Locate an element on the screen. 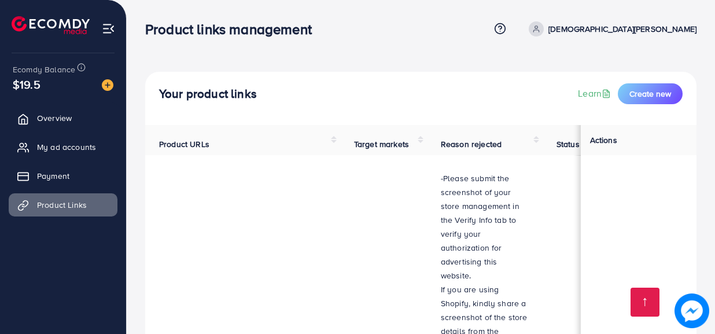  a: Overview is located at coordinates (63, 118).